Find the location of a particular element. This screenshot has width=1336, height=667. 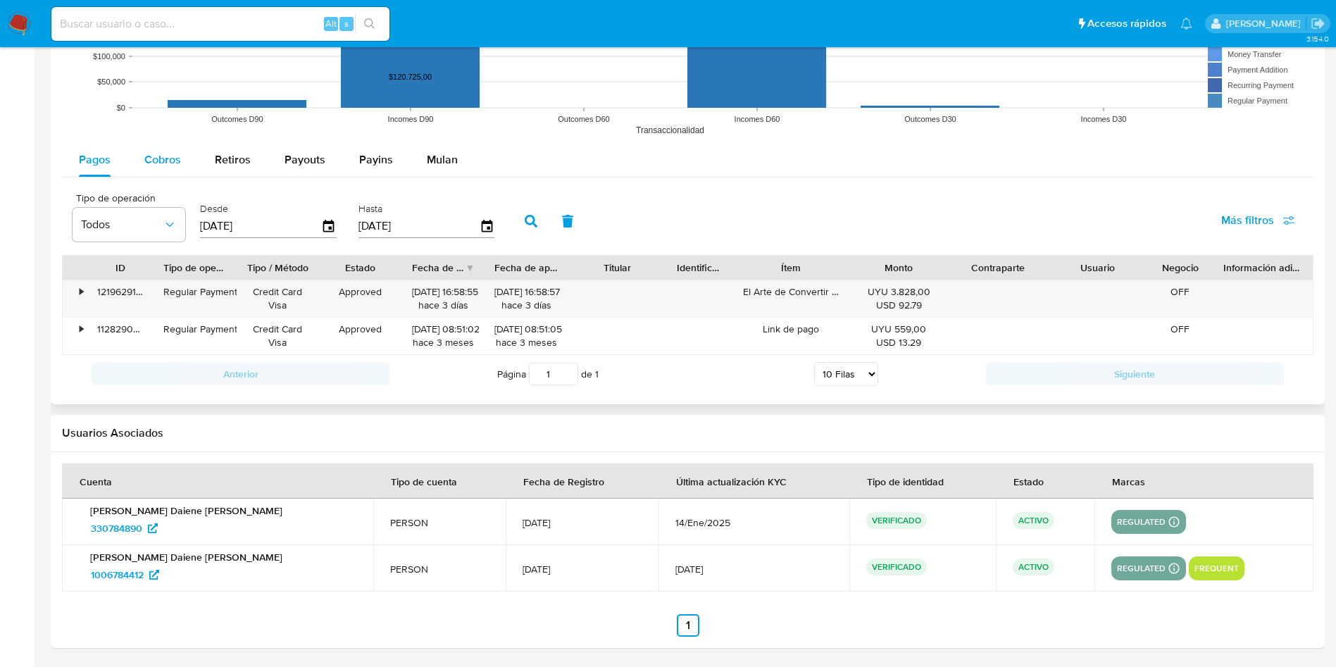

h2: Usuarios Asociados is located at coordinates (687, 433).